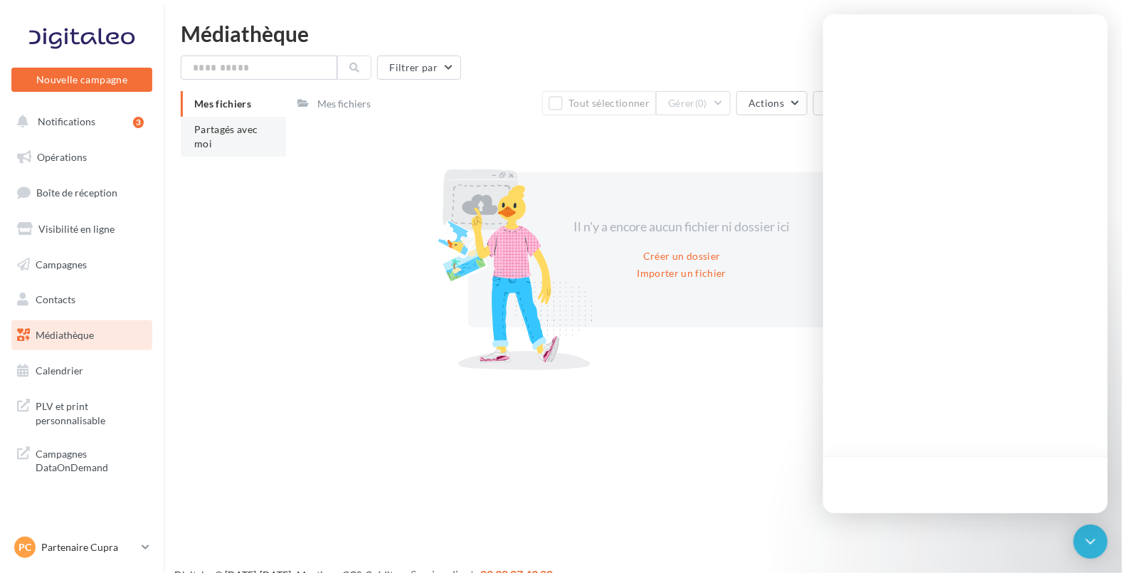 This screenshot has width=1122, height=573. I want to click on span: PLV et print personnalisable, so click(91, 411).